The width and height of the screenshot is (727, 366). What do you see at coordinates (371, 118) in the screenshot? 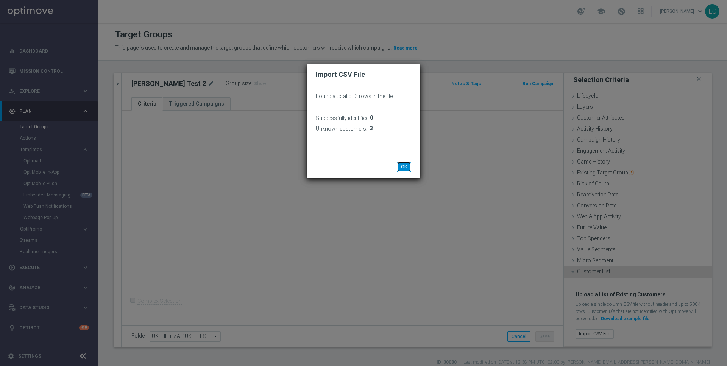
I see `span: 0` at bounding box center [371, 118].